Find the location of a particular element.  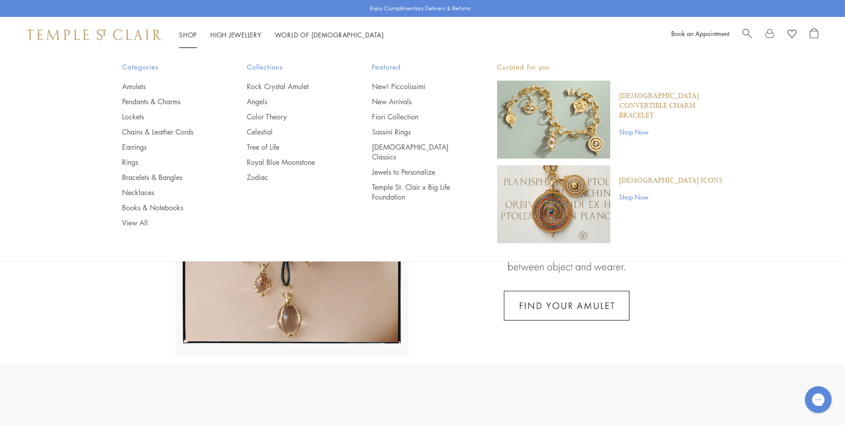

a: Sassini Rings is located at coordinates (417, 132).